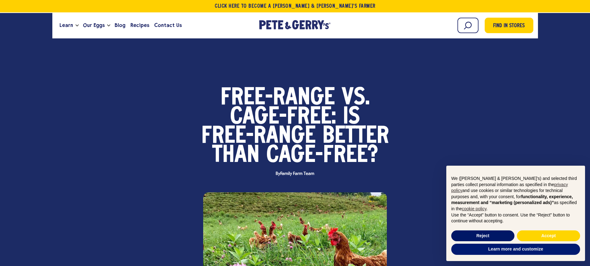  Describe the element at coordinates (351, 117) in the screenshot. I see `span: Is` at that location.